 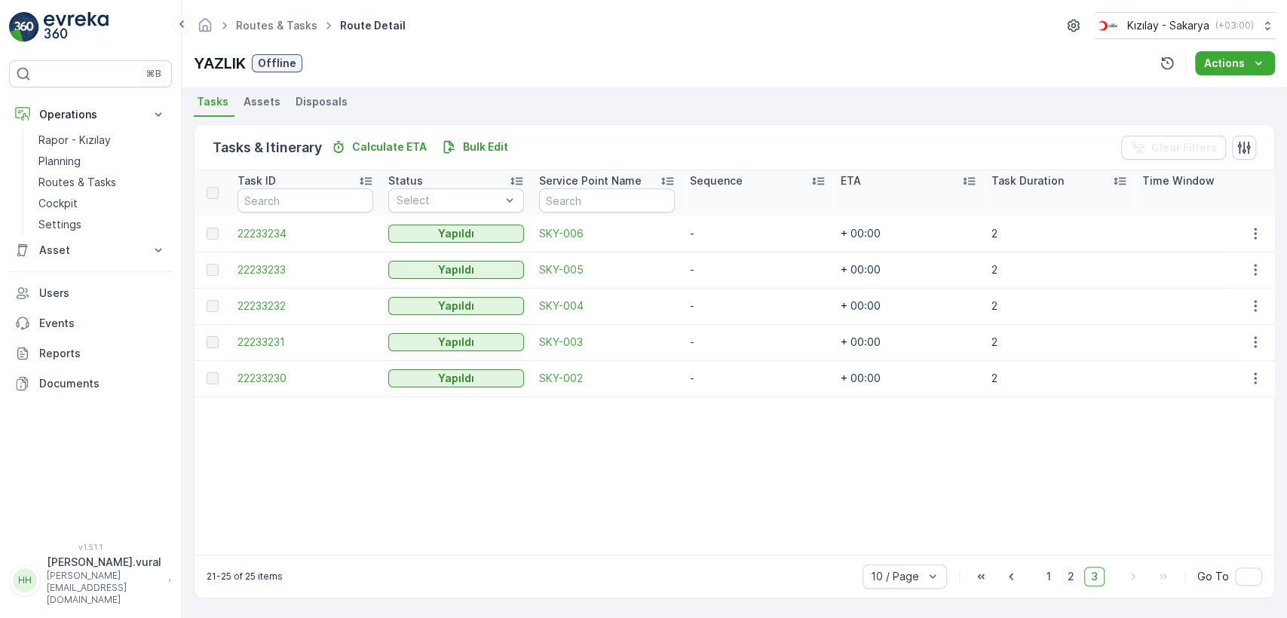 What do you see at coordinates (1178, 181) in the screenshot?
I see `p: Time Window` at bounding box center [1178, 181].